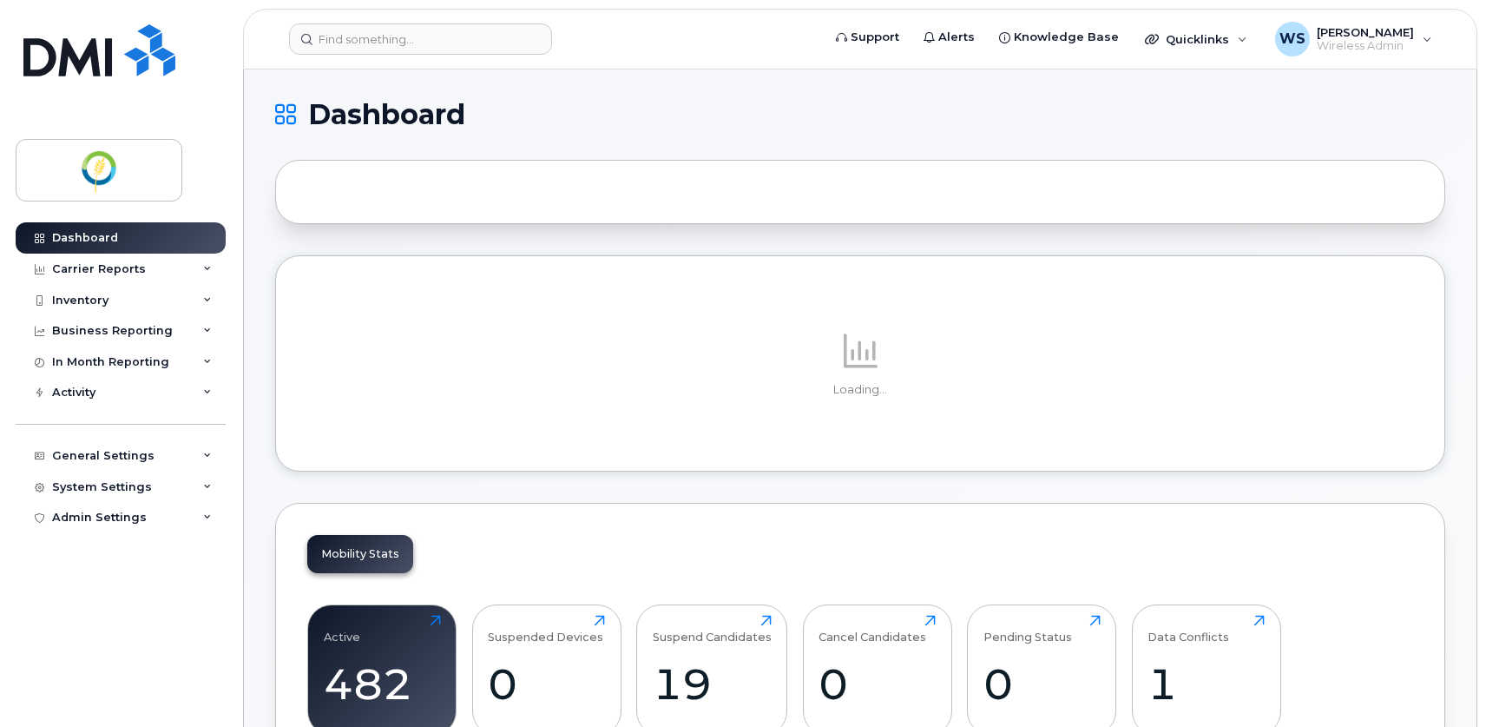 Image resolution: width=1486 pixels, height=727 pixels. What do you see at coordinates (712, 683) in the screenshot?
I see `div: 19` at bounding box center [712, 683].